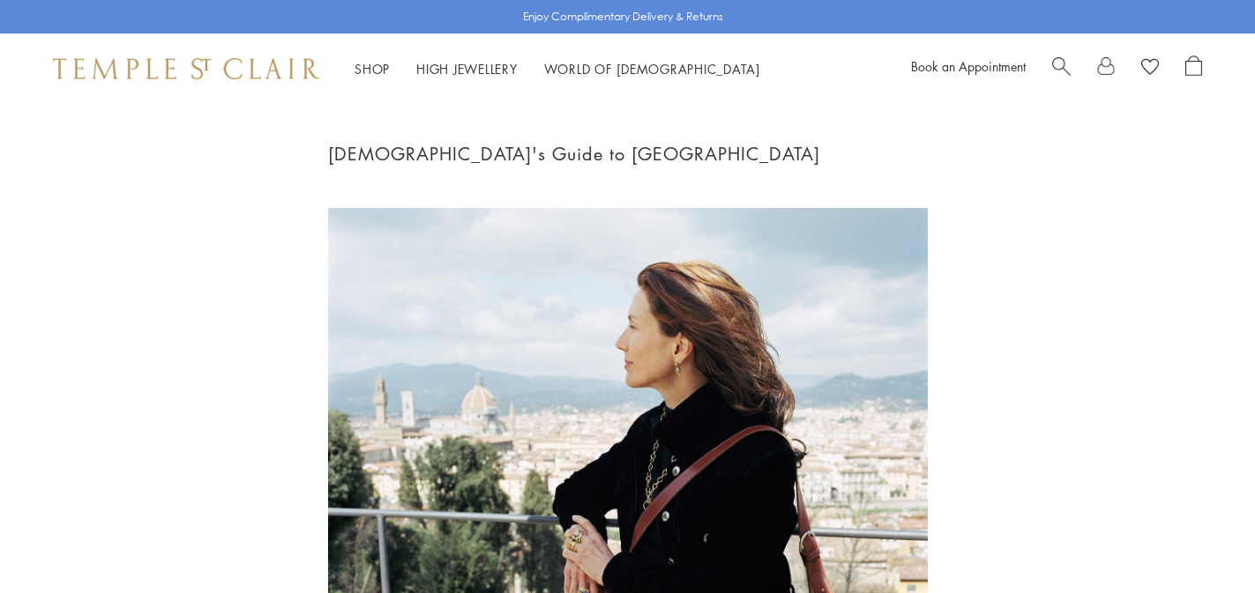 The image size is (1255, 593). What do you see at coordinates (623, 17) in the screenshot?
I see `p: Enjoy Complimentary Delivery & Returns` at bounding box center [623, 17].